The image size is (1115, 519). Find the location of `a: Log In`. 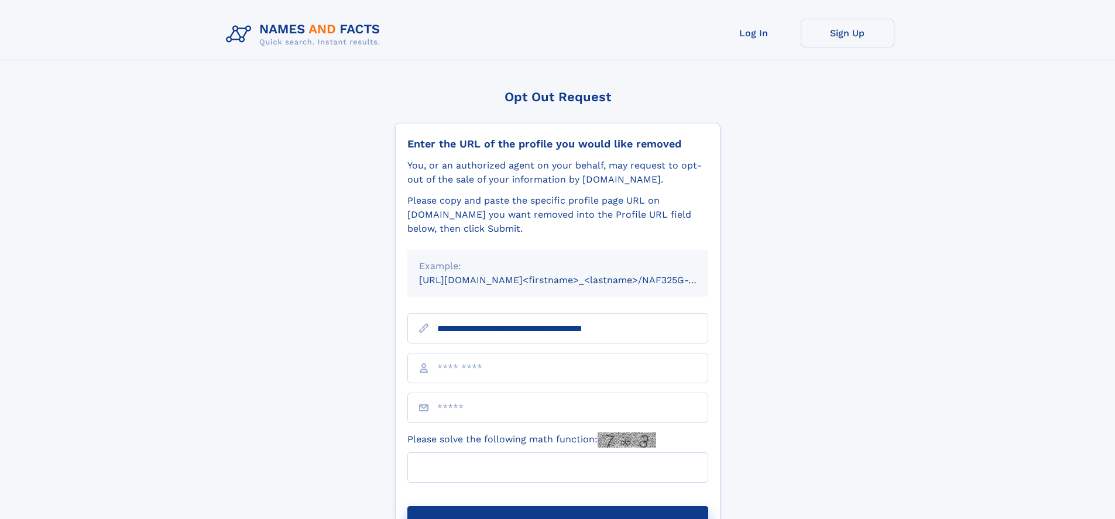

a: Log In is located at coordinates (754, 33).